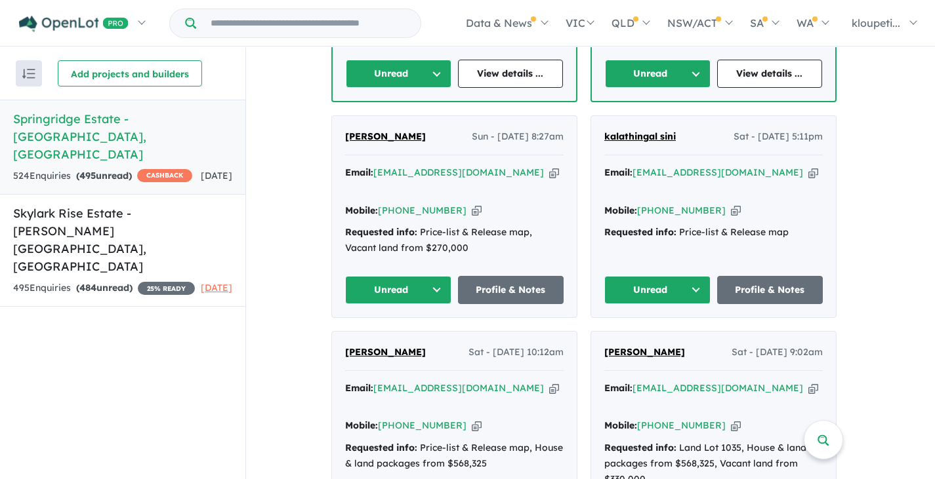 This screenshot has height=479, width=935. What do you see at coordinates (454, 241) in the screenshot?
I see `div: Price-list & Release map, Vacant land from $270,000` at bounding box center [454, 241].